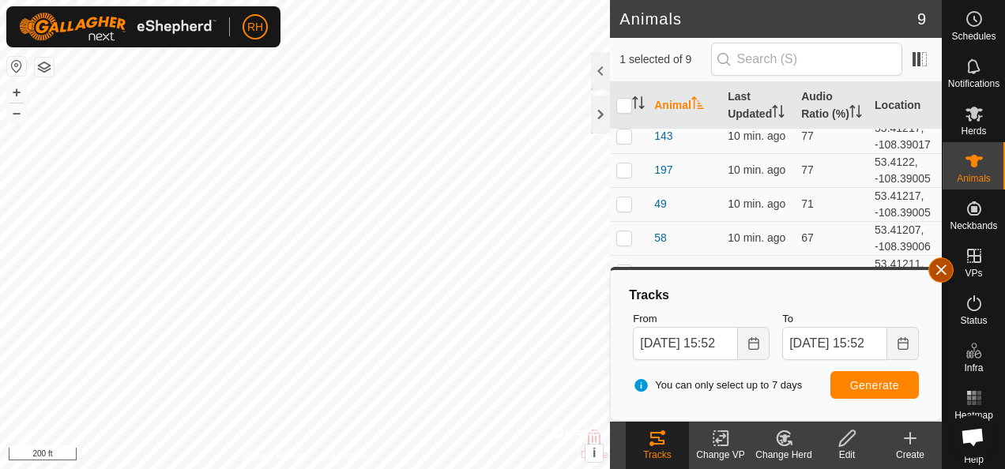 Image resolution: width=1005 pixels, height=469 pixels. I want to click on span: VPs, so click(973, 273).